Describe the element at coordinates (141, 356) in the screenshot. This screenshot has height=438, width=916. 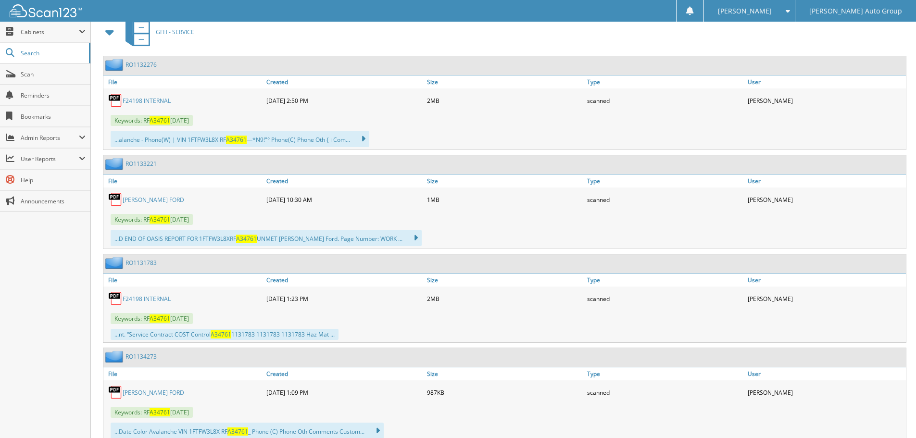
I see `a: RO1134273` at that location.